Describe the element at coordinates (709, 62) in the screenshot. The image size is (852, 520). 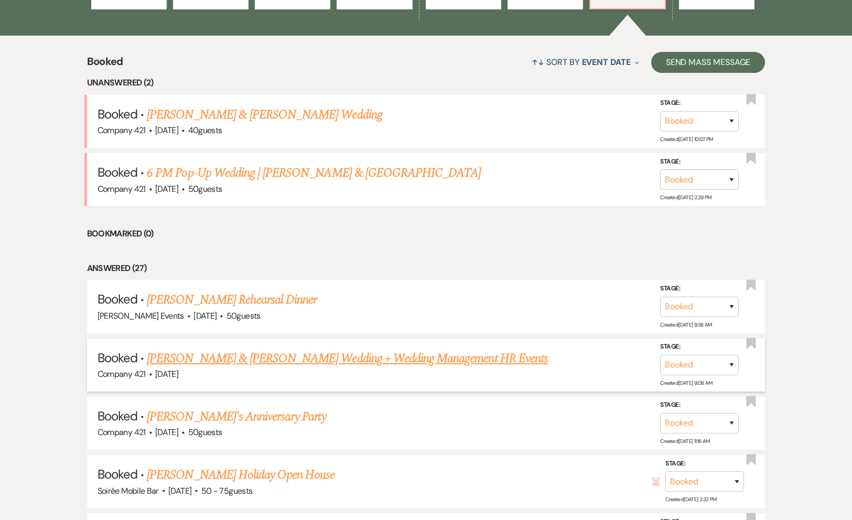
I see `button: Send Mass Message` at that location.